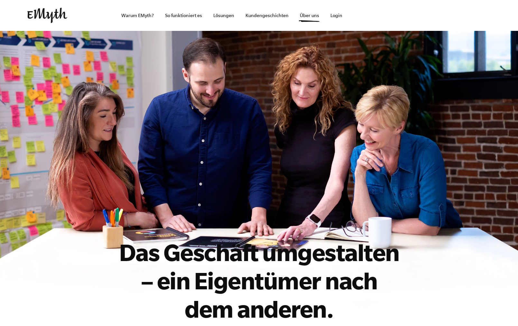 Image resolution: width=518 pixels, height=326 pixels. What do you see at coordinates (259, 295) in the screenshot?
I see `font: – ein Eigentümer nach dem anderen.` at bounding box center [259, 295].